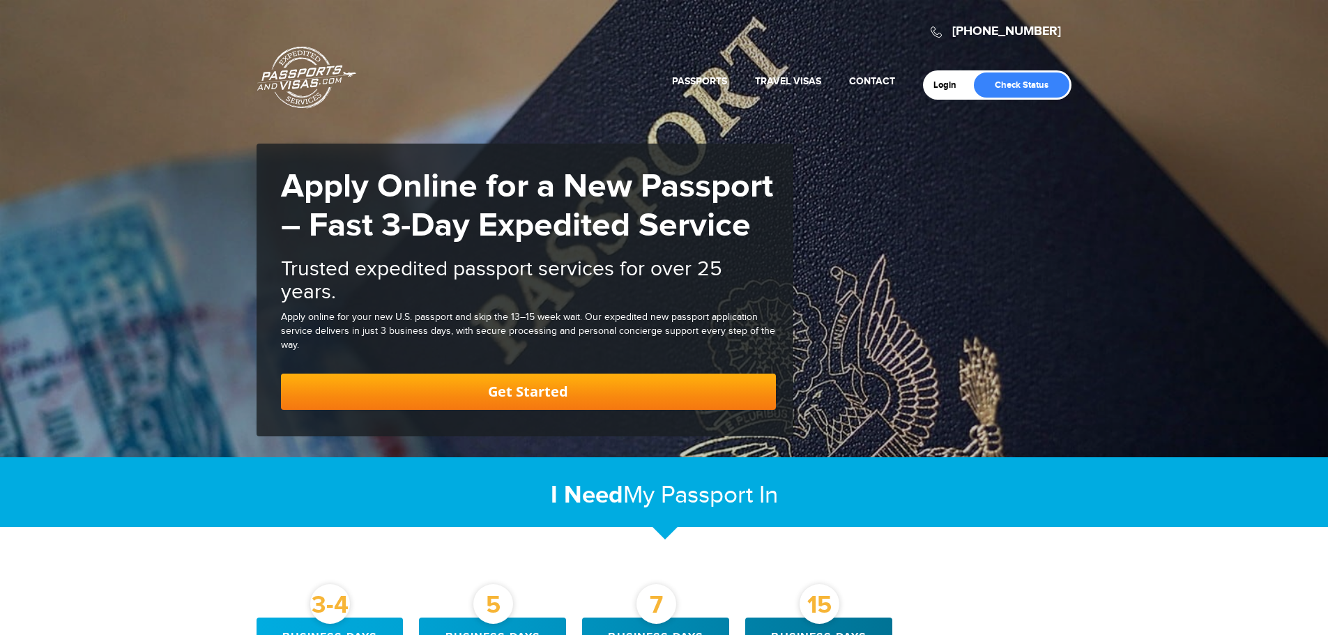 This screenshot has height=635, width=1328. I want to click on strong: I Need, so click(587, 495).